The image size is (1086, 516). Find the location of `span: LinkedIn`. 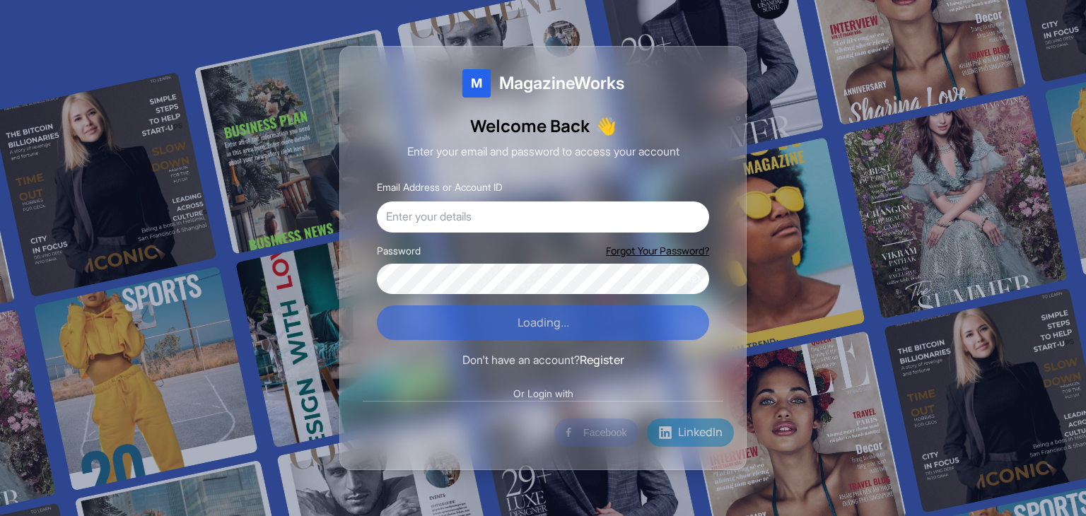

span: LinkedIn is located at coordinates (700, 433).